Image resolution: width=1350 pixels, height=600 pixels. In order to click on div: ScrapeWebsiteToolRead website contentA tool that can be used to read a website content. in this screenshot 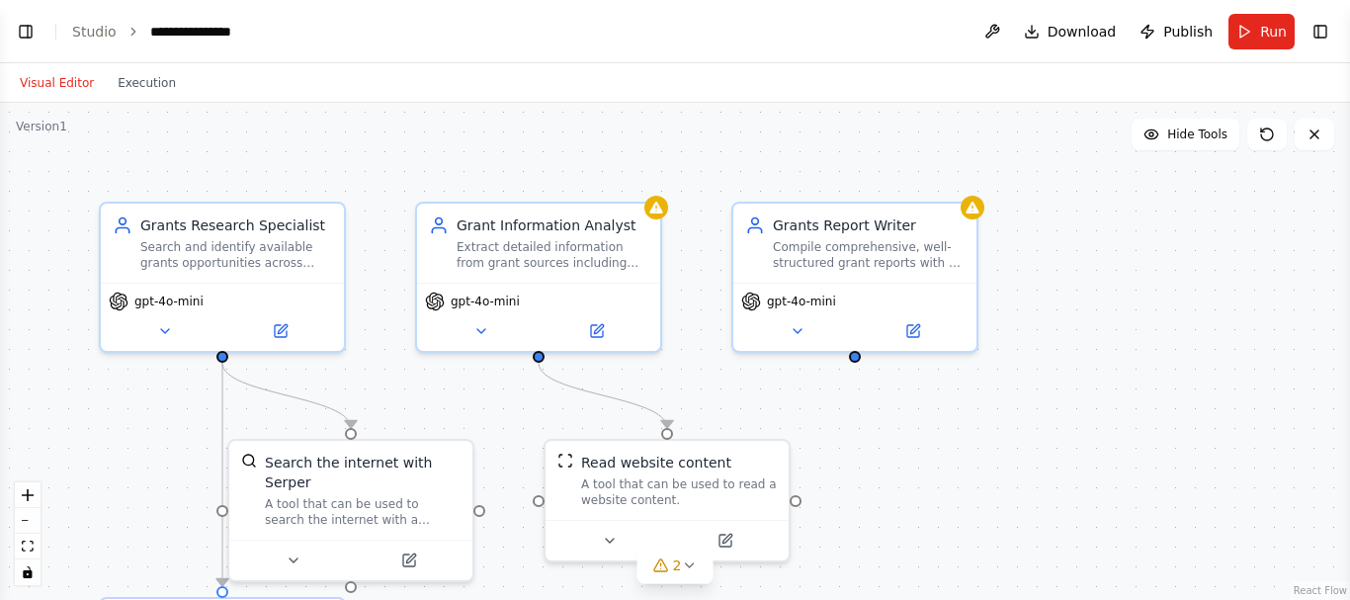, I will do `click(667, 500)`.